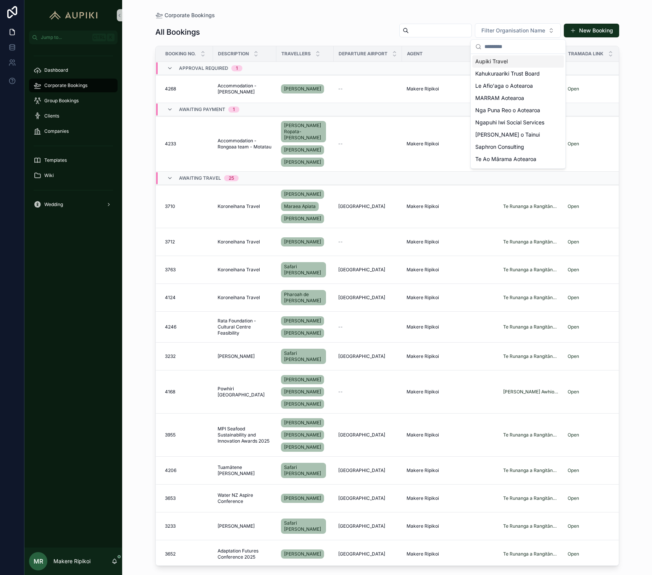 This screenshot has height=575, width=652. I want to click on a: Rata Foundation - Cultural Centre Feasibility, so click(245, 327).